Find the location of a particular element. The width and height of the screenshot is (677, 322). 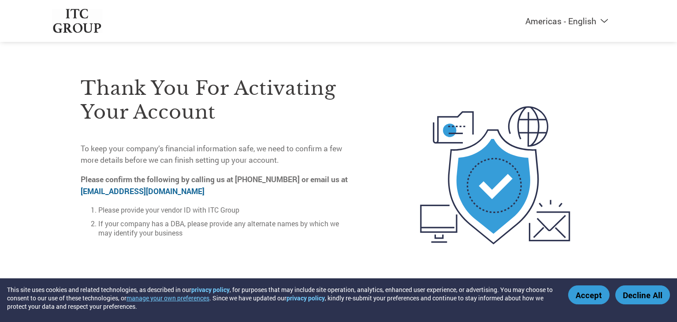

button: Decline All is located at coordinates (642, 294).